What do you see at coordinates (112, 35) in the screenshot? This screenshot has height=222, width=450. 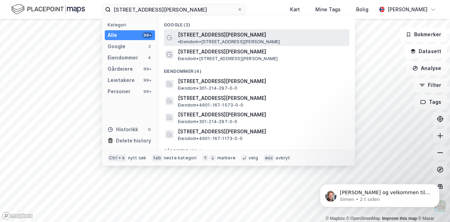 I see `div: Alle` at bounding box center [112, 35].